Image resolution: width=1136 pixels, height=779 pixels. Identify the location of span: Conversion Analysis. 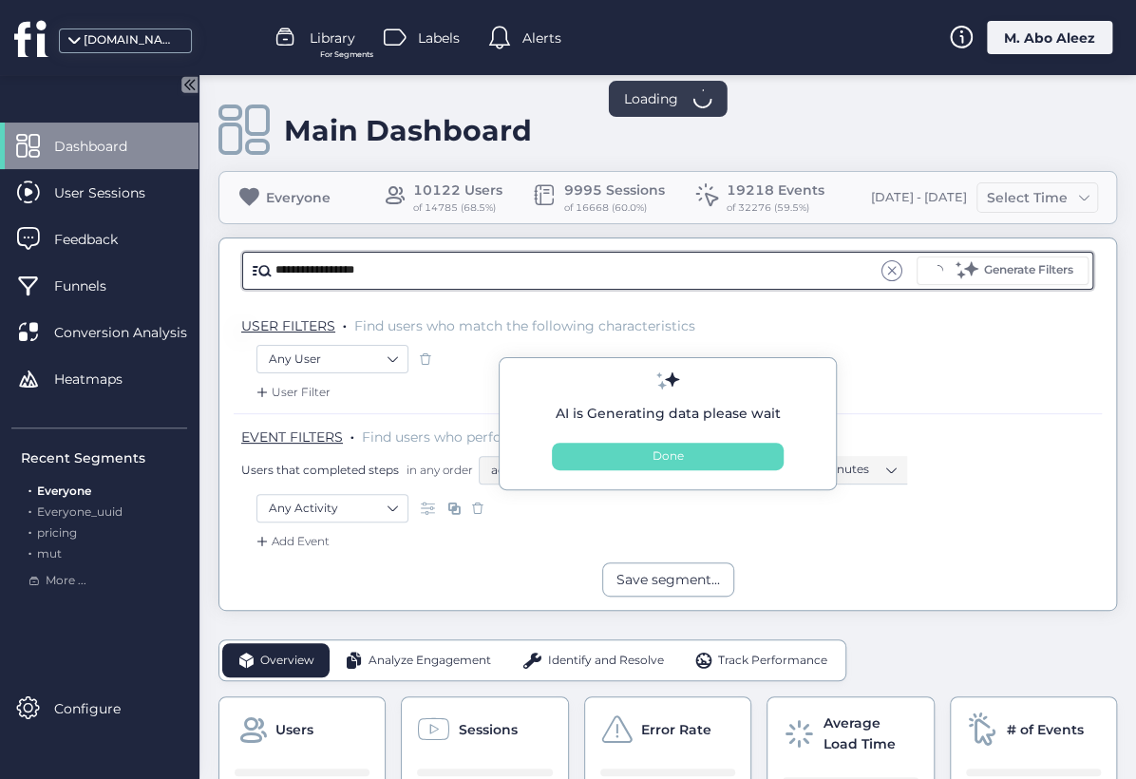
(135, 332).